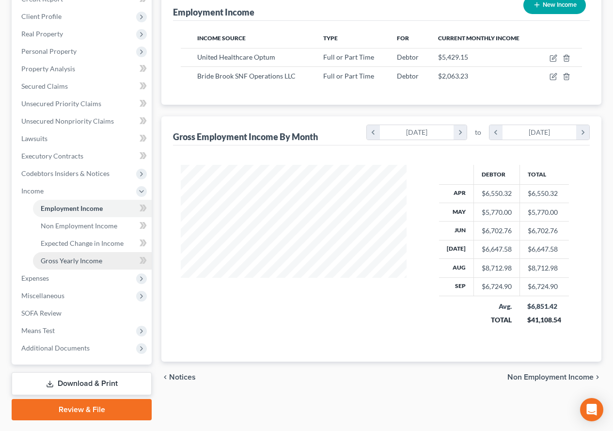  Describe the element at coordinates (497, 268) in the screenshot. I see `div: $8,712.98` at that location.